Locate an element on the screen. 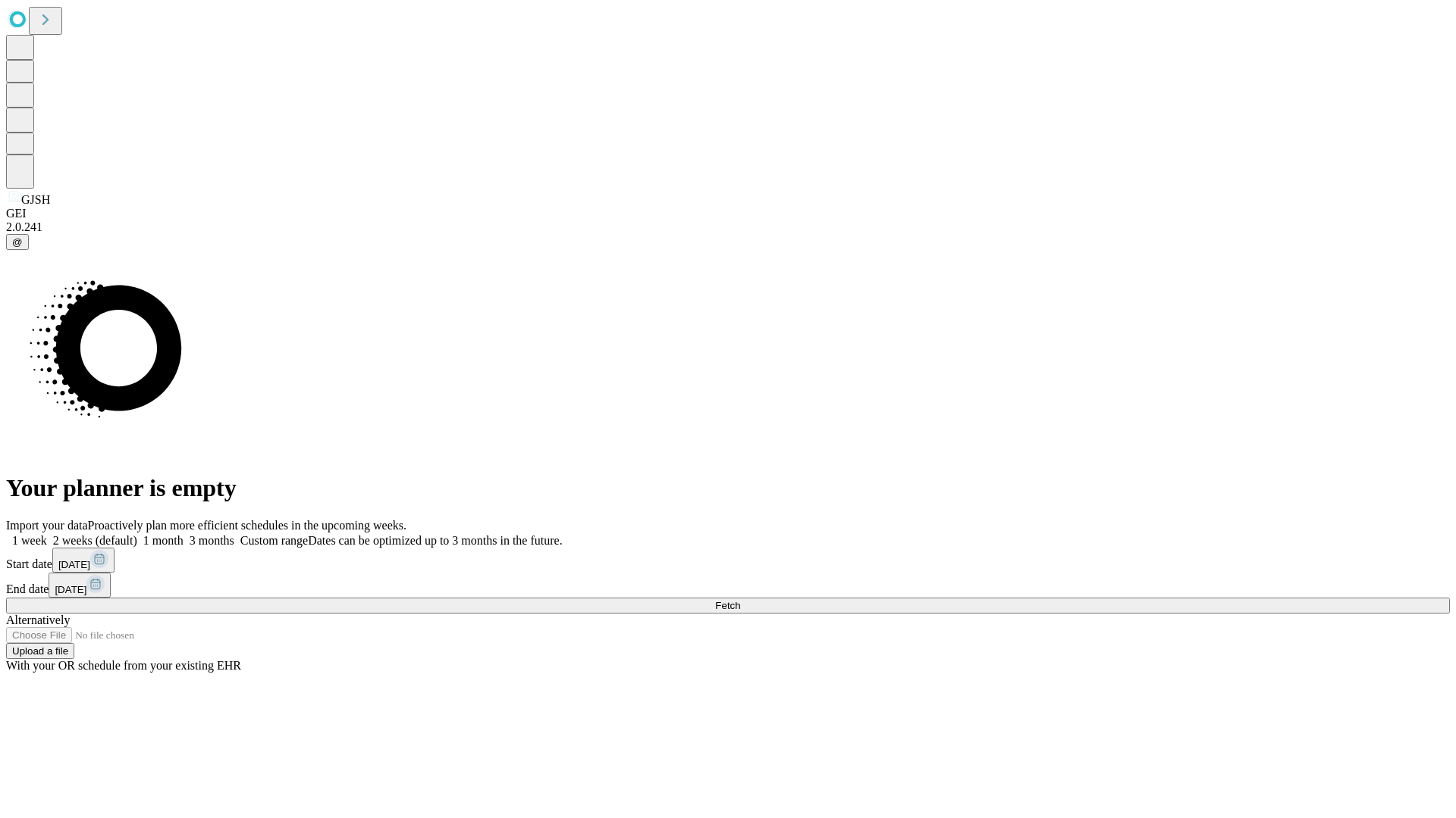 The image size is (1456, 818). span: Fetch is located at coordinates (727, 605).